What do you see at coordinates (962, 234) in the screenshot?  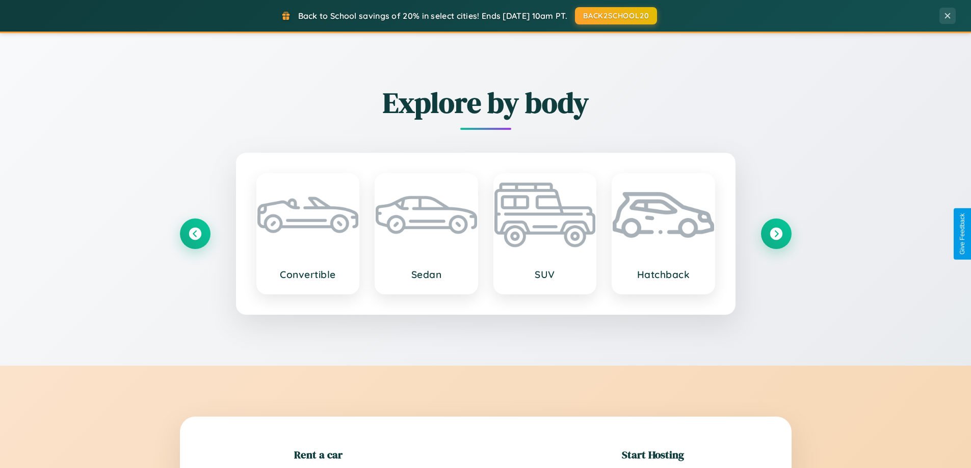 I see `div: Give Feedback` at bounding box center [962, 234].